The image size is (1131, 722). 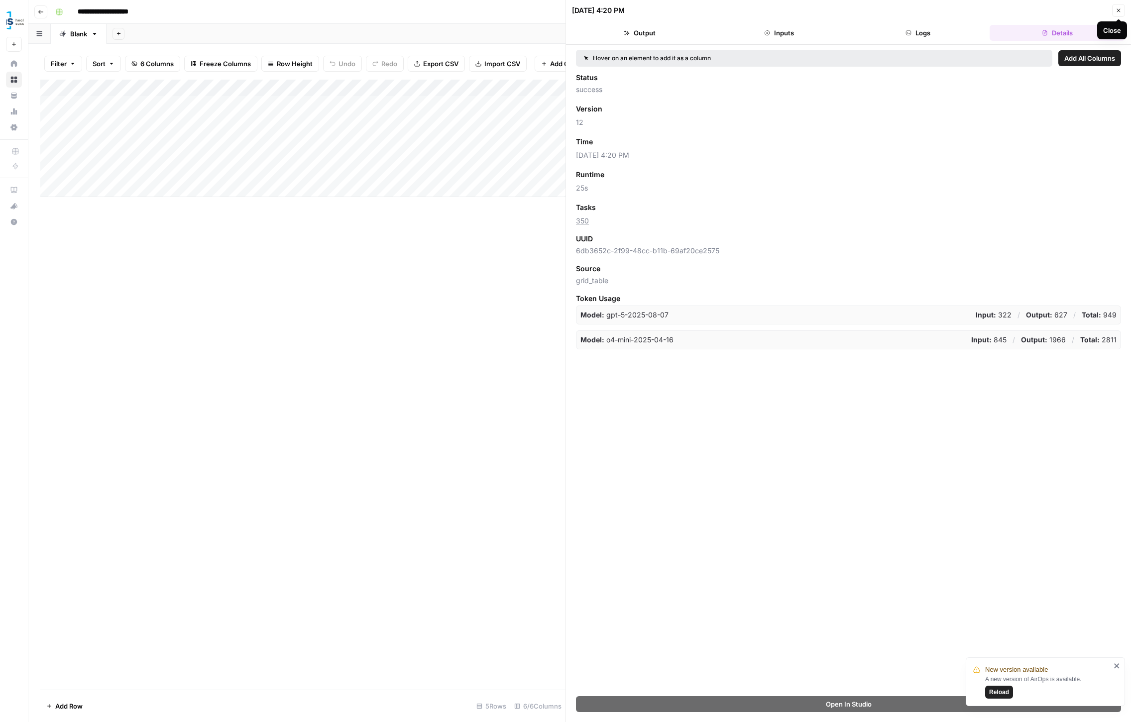 What do you see at coordinates (848, 122) in the screenshot?
I see `span: 12` at bounding box center [848, 122].